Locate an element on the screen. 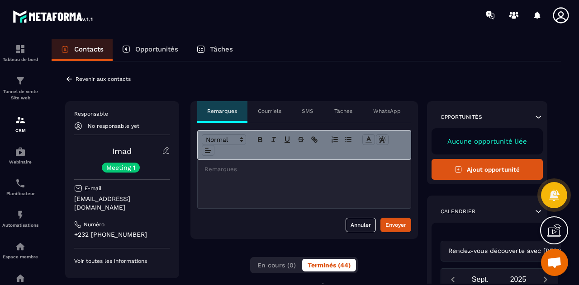 The height and width of the screenshot is (285, 579). p: Calendrier is located at coordinates (458, 212).